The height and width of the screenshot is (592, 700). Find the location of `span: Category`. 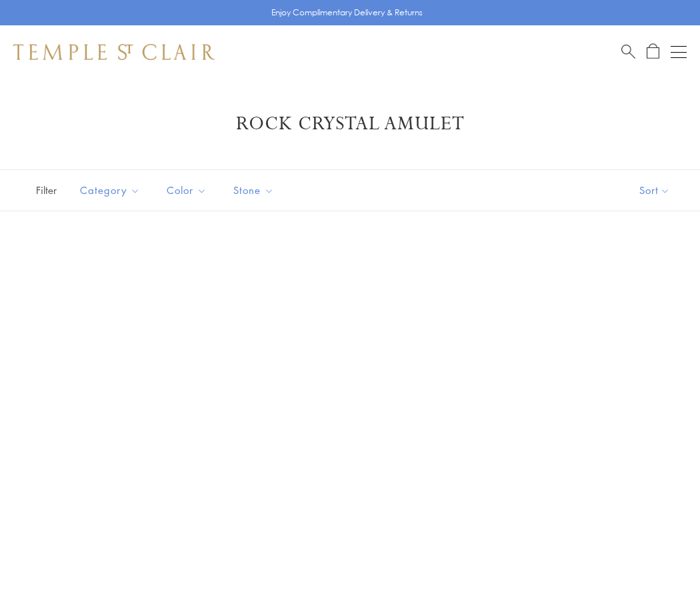

span: Category is located at coordinates (111, 190).